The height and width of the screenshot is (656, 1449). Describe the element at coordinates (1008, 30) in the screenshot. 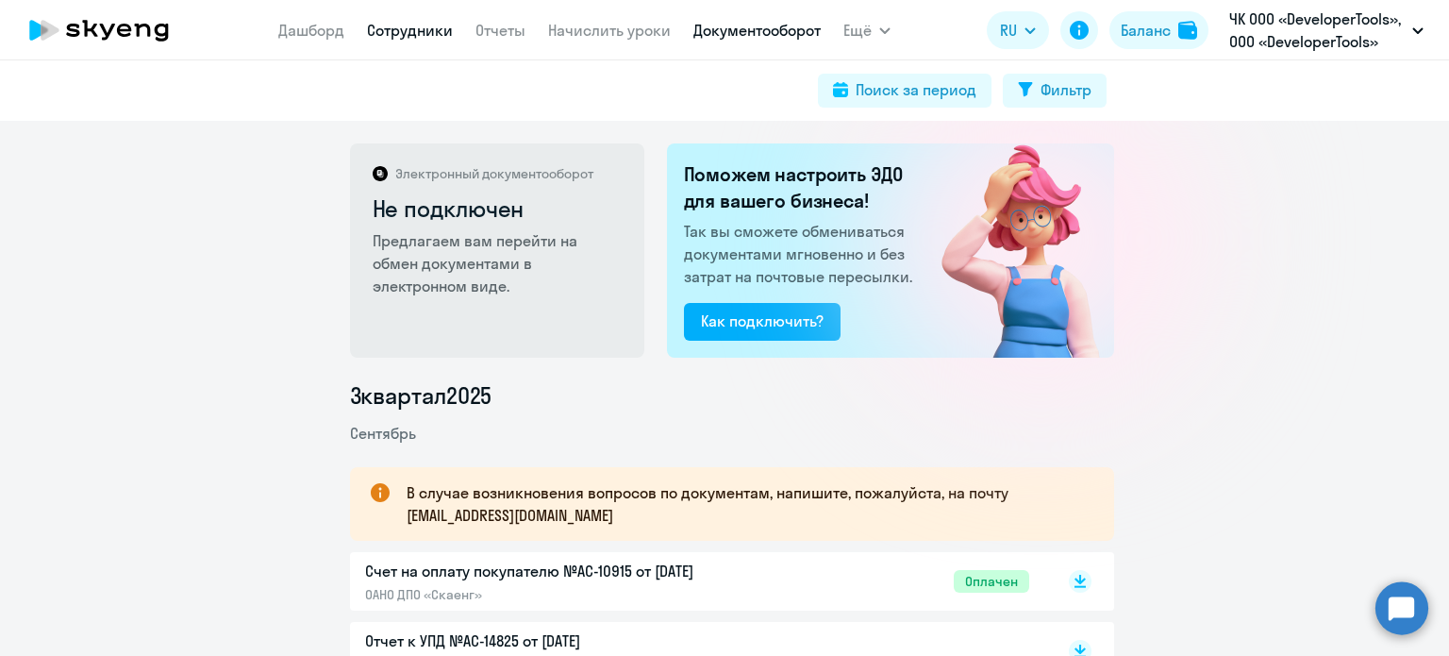

I see `span: RU` at that location.